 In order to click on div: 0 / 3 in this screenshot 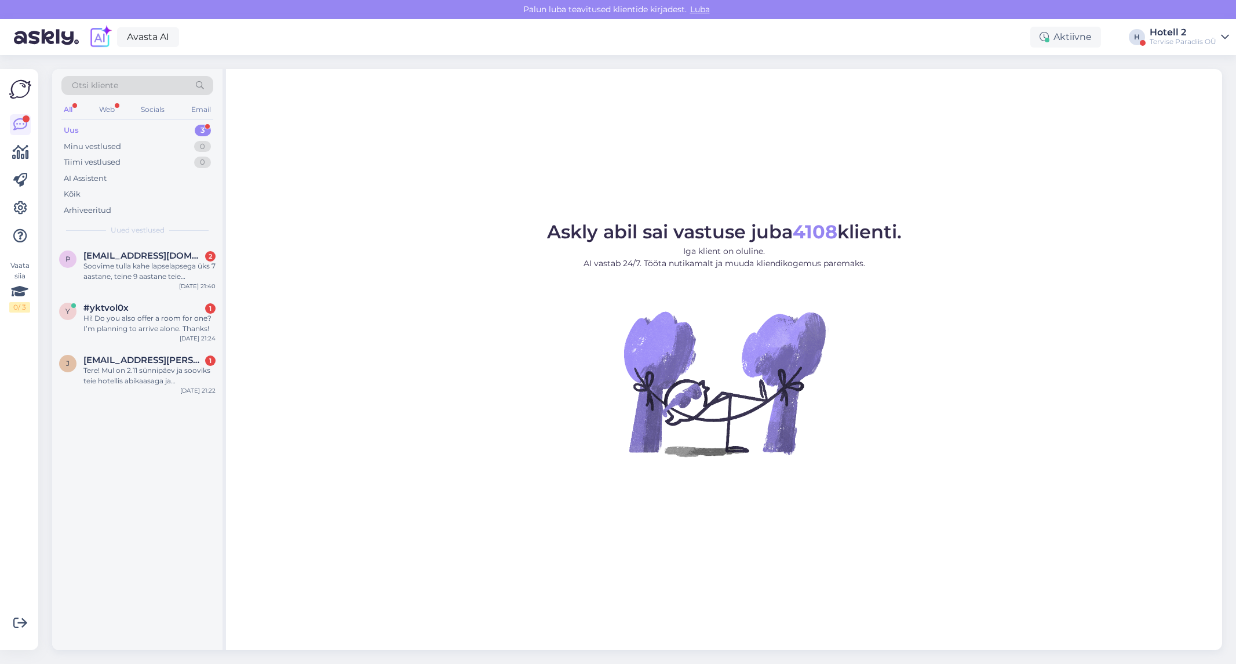, I will do `click(20, 307)`.